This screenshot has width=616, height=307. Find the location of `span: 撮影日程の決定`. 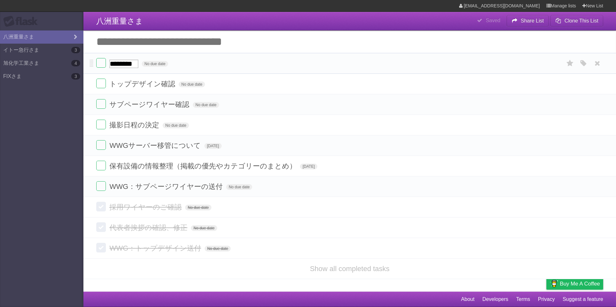

span: 撮影日程の決定 is located at coordinates (135, 125).